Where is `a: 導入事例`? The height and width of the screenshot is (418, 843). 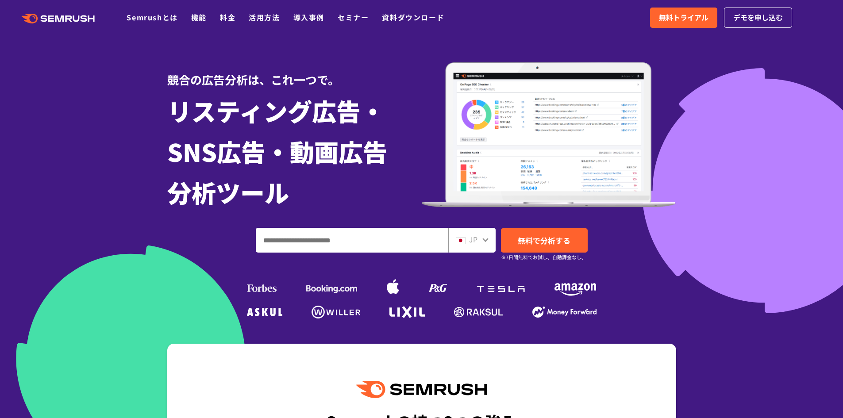 a: 導入事例 is located at coordinates (309, 17).